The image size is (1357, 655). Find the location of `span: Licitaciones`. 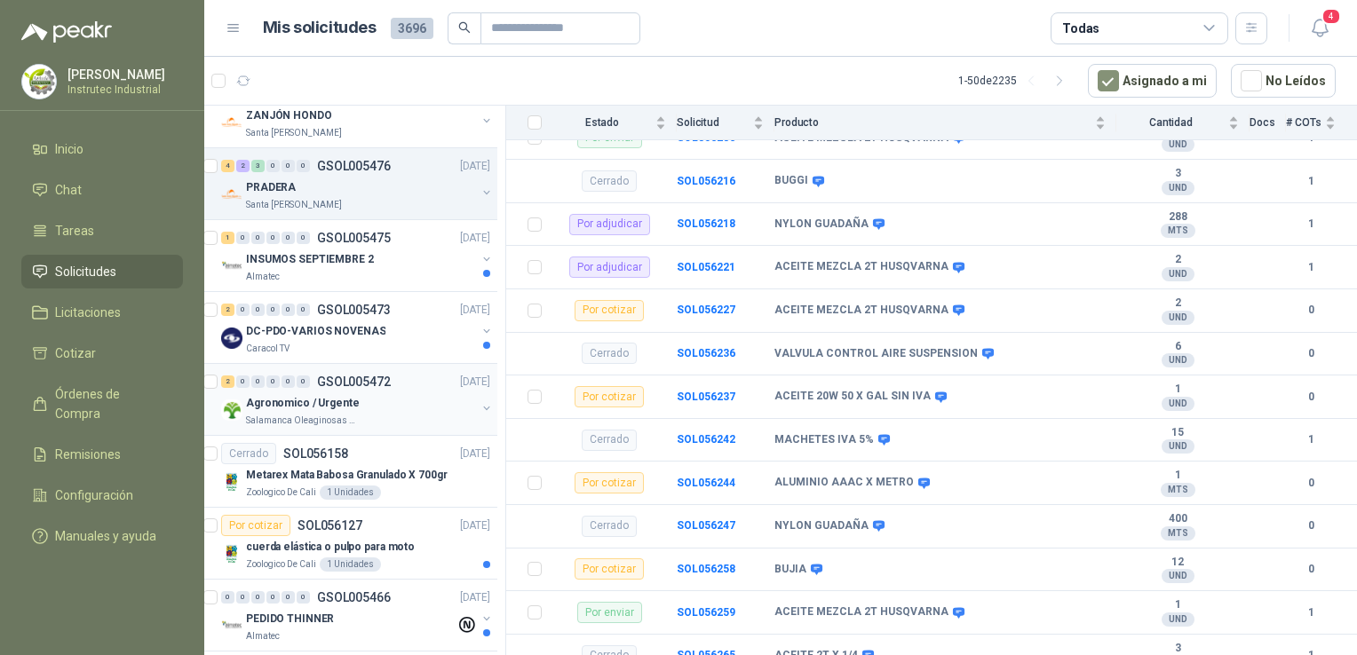

span: Licitaciones is located at coordinates (88, 313).